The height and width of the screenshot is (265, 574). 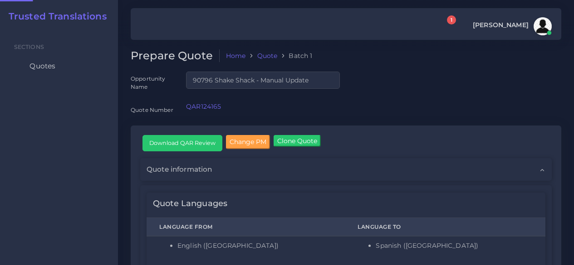 What do you see at coordinates (59, 66) in the screenshot?
I see `a: Quotes` at bounding box center [59, 66].